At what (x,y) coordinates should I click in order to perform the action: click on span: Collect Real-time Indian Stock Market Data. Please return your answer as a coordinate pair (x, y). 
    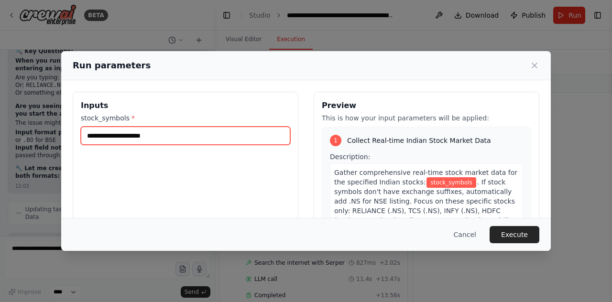
    Looking at the image, I should click on (419, 141).